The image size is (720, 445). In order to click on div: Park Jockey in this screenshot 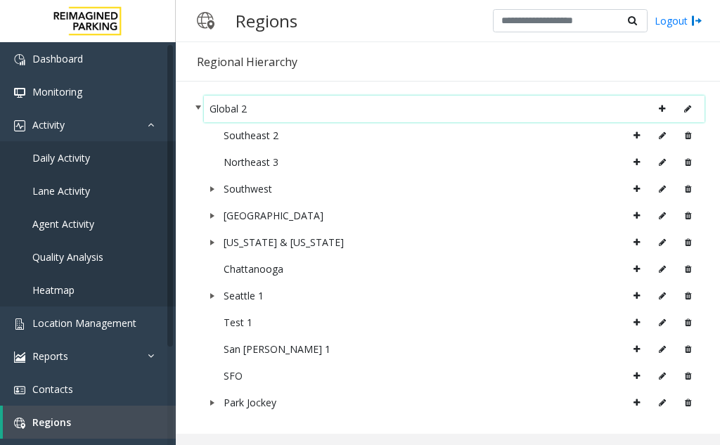, I will do `click(461, 403)`.